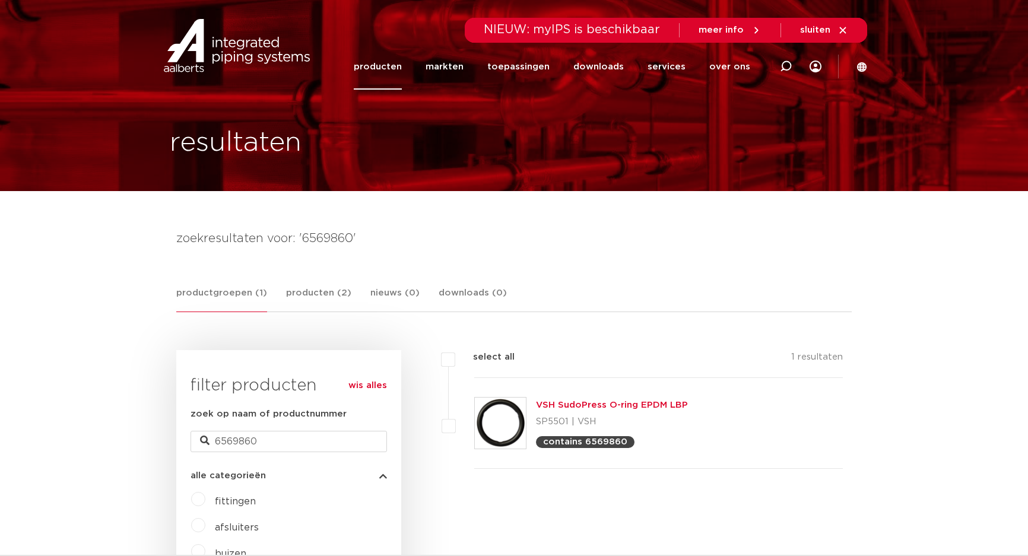 The image size is (1028, 556). I want to click on a: producten (2), so click(319, 299).